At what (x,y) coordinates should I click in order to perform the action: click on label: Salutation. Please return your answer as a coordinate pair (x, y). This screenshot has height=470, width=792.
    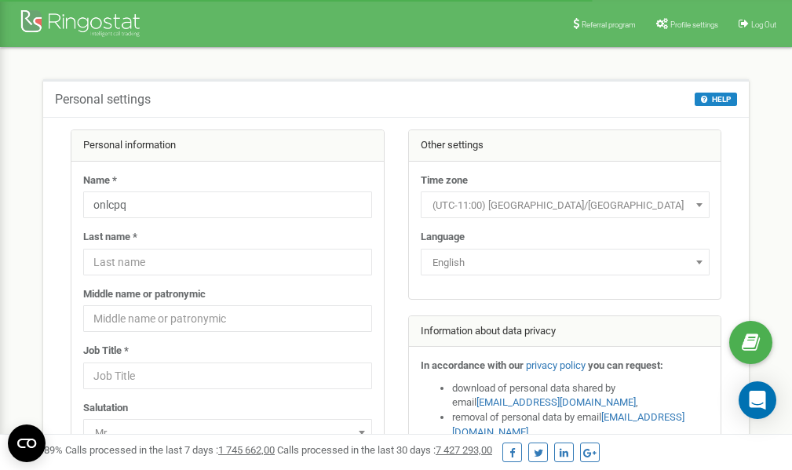
    Looking at the image, I should click on (105, 408).